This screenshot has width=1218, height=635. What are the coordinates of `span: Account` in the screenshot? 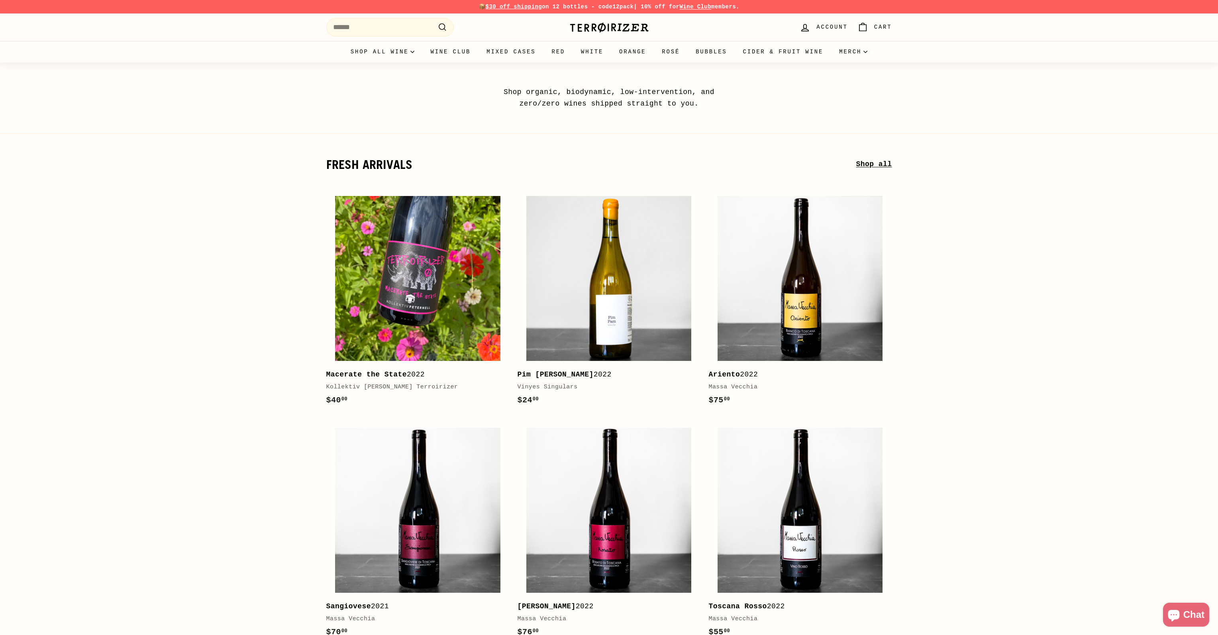 It's located at (832, 27).